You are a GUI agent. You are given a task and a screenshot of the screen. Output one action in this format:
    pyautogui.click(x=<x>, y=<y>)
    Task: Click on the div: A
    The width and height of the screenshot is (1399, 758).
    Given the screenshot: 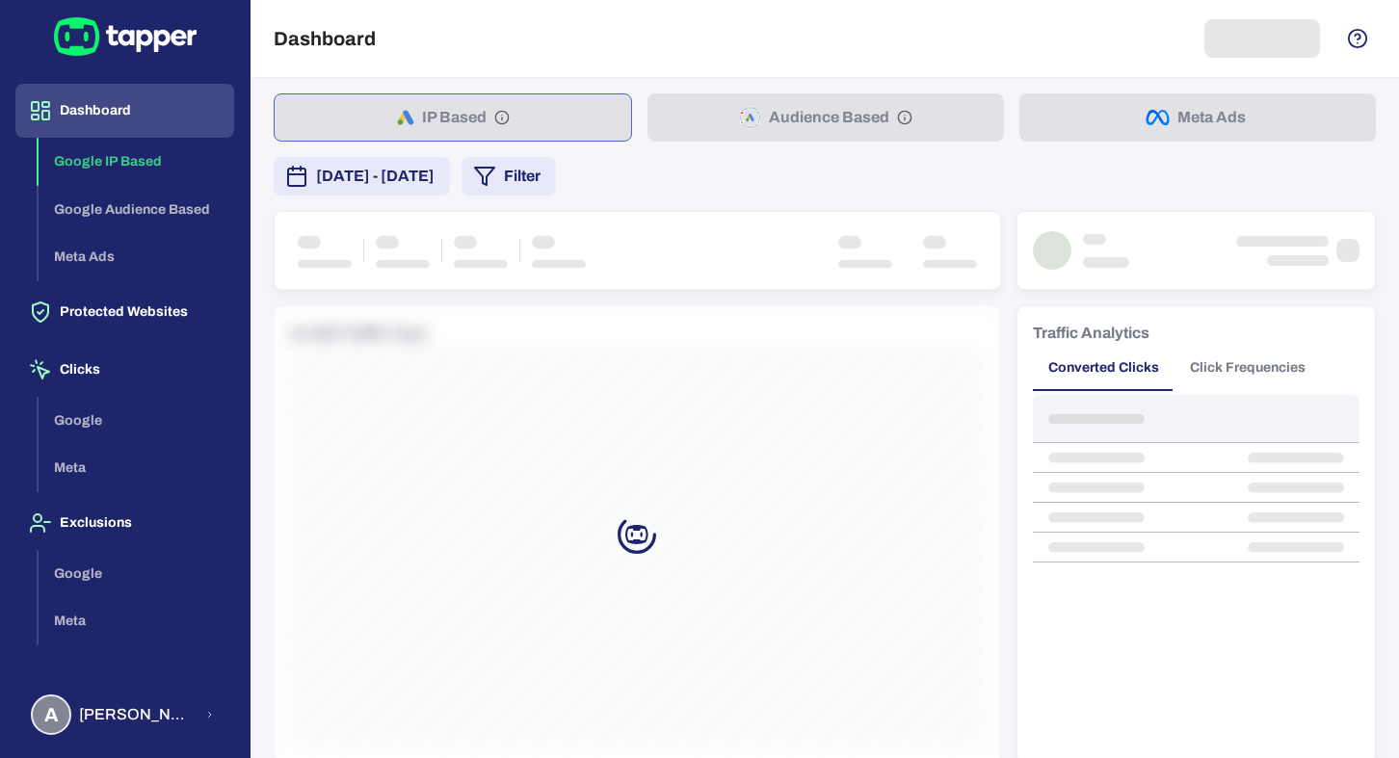 What is the action you would take?
    pyautogui.click(x=51, y=715)
    